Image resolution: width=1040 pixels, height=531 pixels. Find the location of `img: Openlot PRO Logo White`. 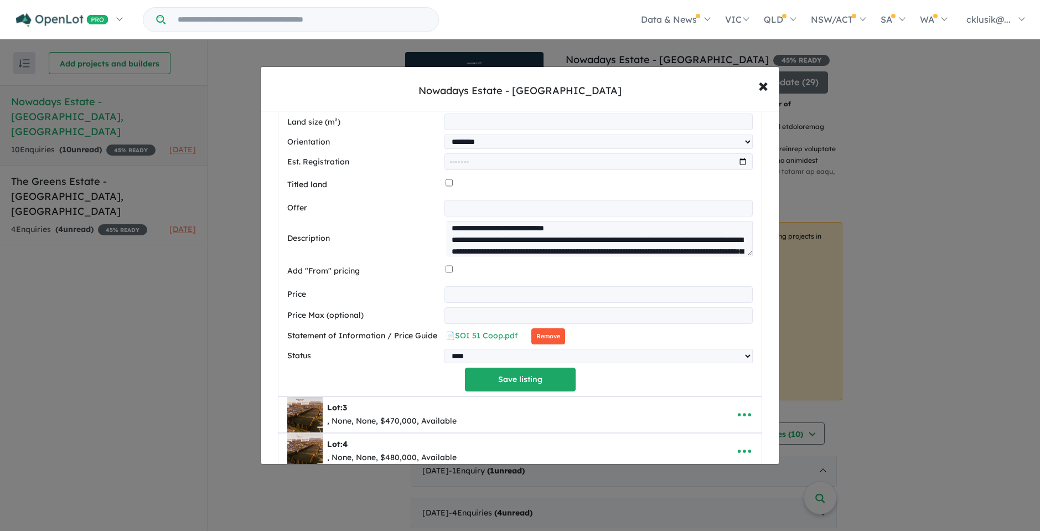

img: Openlot PRO Logo White is located at coordinates (62, 20).